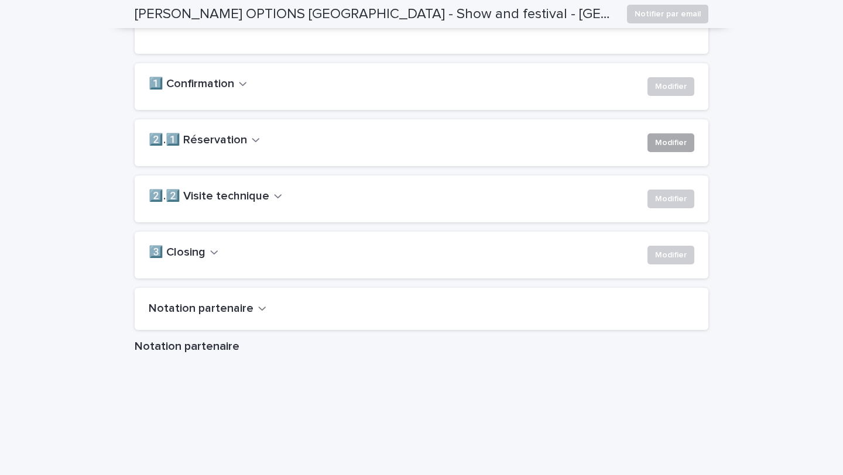  I want to click on span: Notifier par email, so click(667, 14).